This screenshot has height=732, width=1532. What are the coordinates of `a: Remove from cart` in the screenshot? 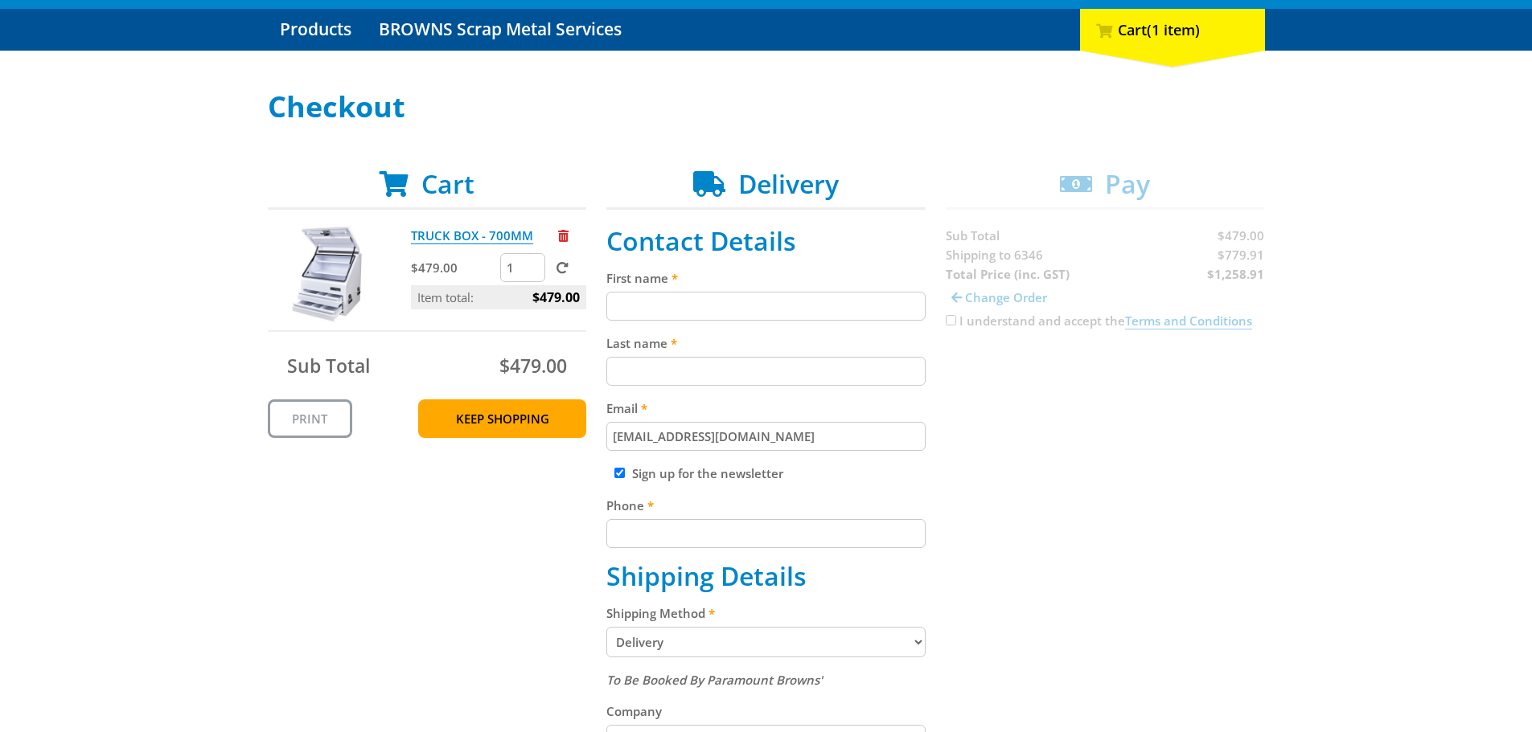 It's located at (563, 236).